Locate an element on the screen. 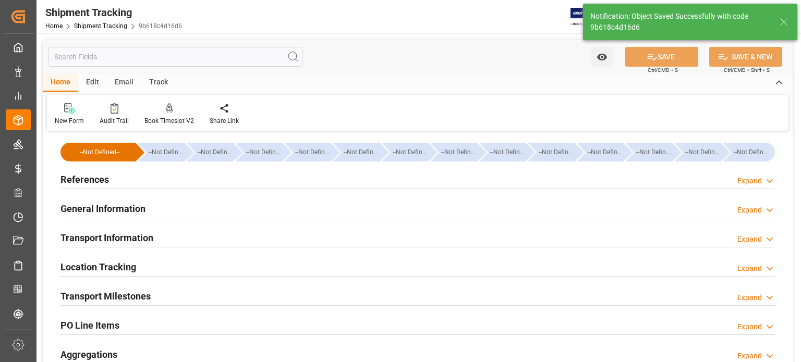  h2: Location Tracking is located at coordinates (98, 267).